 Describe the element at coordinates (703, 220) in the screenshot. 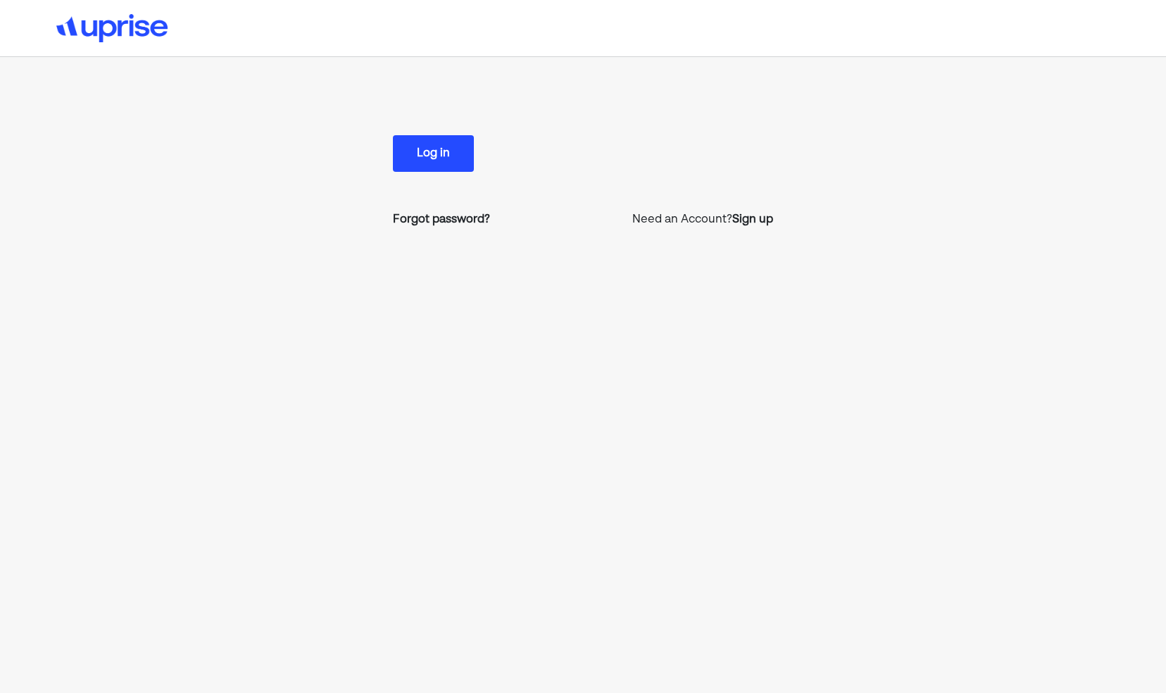

I see `p: Need an Account?` at that location.